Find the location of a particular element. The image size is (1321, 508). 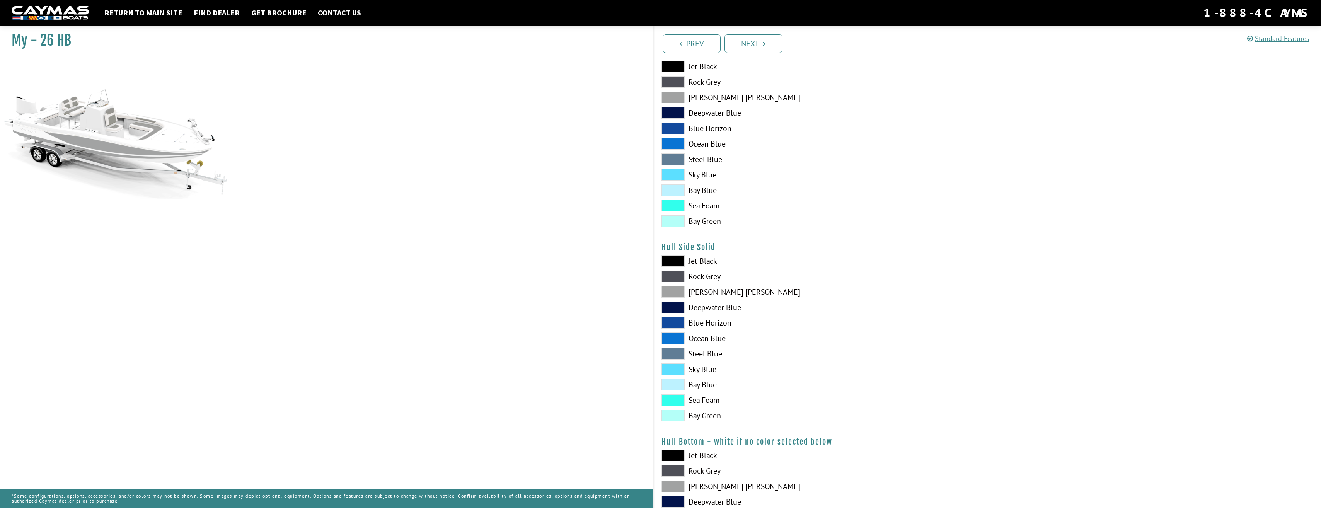

a: Next is located at coordinates (753, 44).